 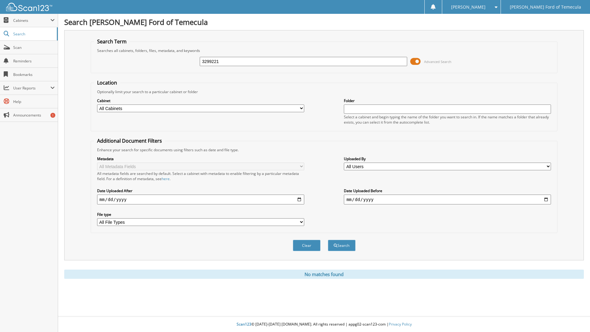 What do you see at coordinates (244, 324) in the screenshot?
I see `span: Scan123` at bounding box center [244, 324].